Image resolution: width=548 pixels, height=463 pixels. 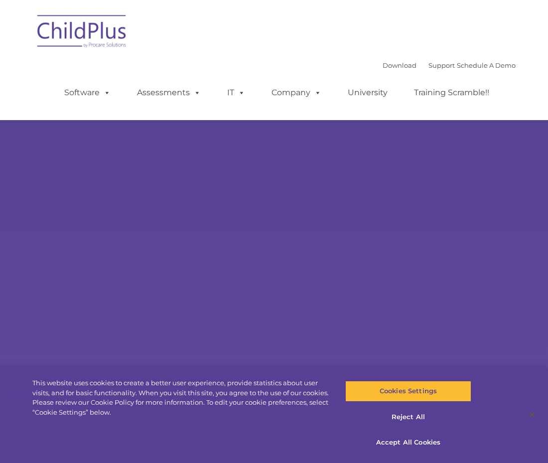 What do you see at coordinates (451, 93) in the screenshot?
I see `a: Training Scramble!!` at bounding box center [451, 93].